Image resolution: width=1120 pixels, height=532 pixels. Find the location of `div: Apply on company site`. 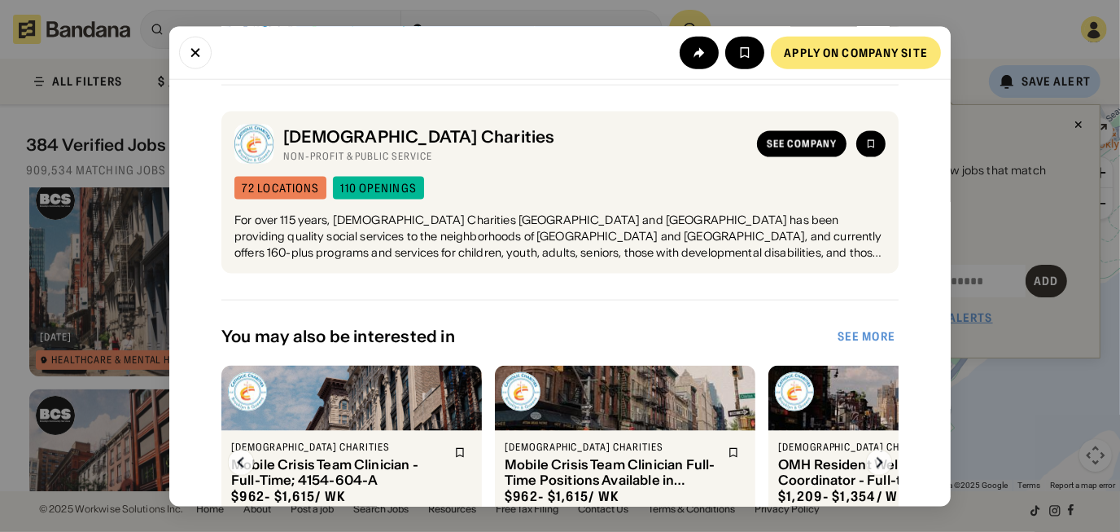

div: Apply on company site is located at coordinates (855, 52).